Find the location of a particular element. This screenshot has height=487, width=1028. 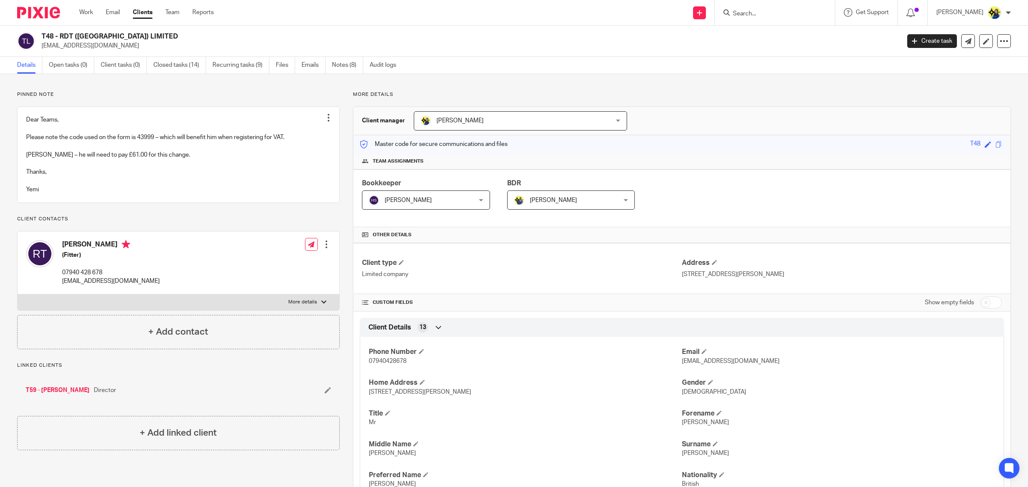

h4: Nationality is located at coordinates (838, 475).